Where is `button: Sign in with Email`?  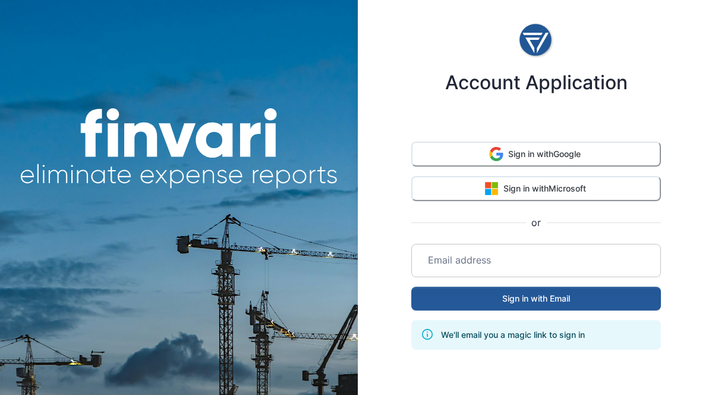
button: Sign in with Email is located at coordinates (536, 298).